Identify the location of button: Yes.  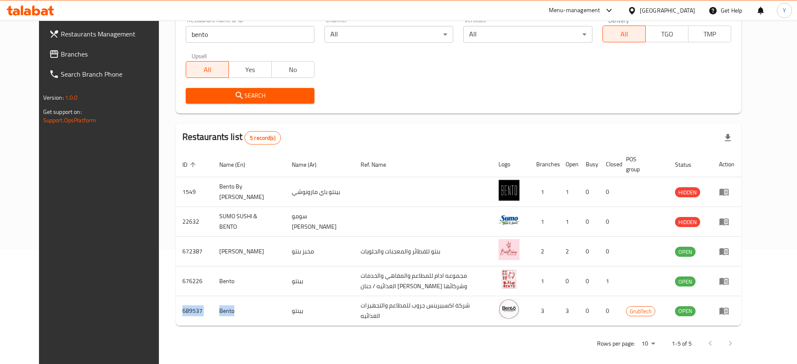
(250, 70).